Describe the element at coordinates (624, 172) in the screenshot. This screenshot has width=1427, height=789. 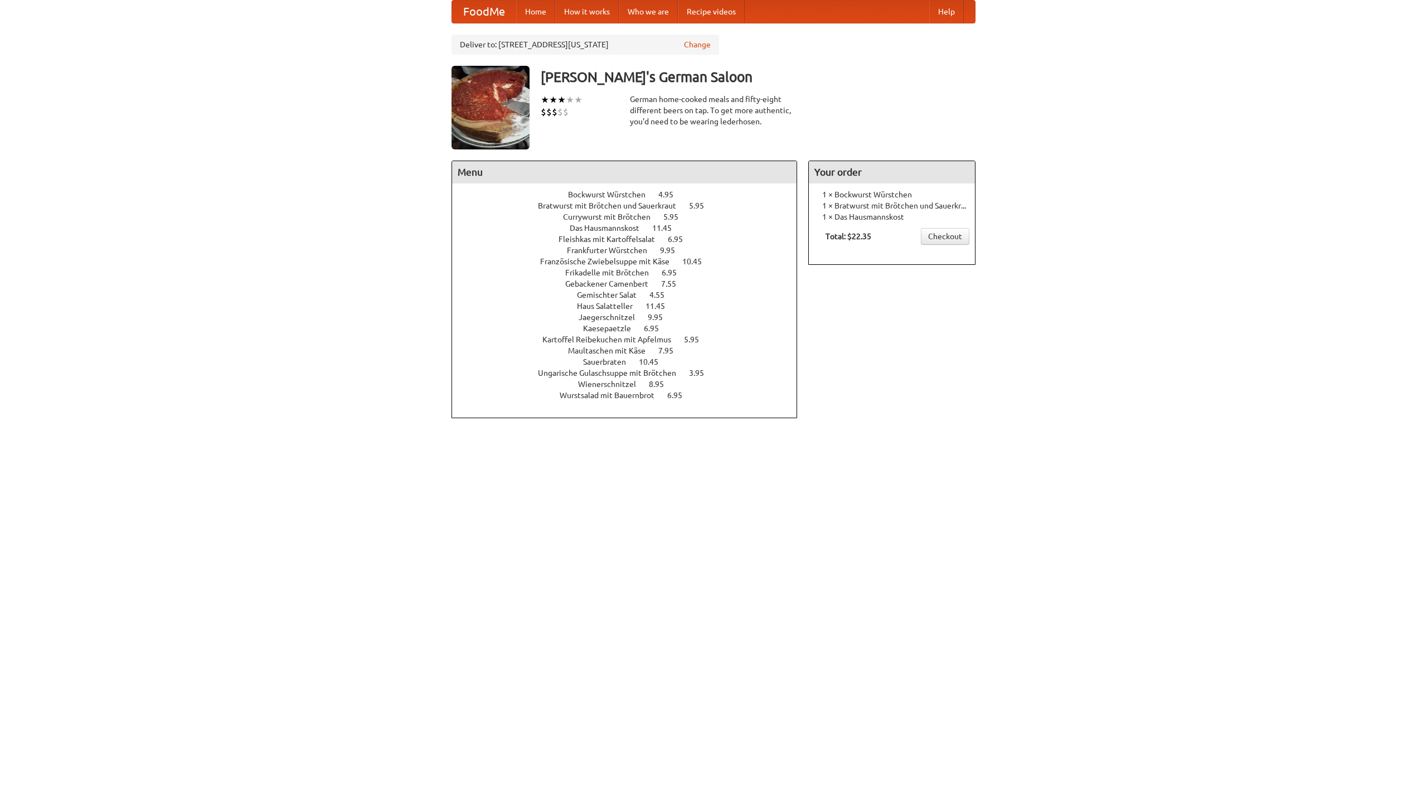
I see `h4: Menu` at that location.